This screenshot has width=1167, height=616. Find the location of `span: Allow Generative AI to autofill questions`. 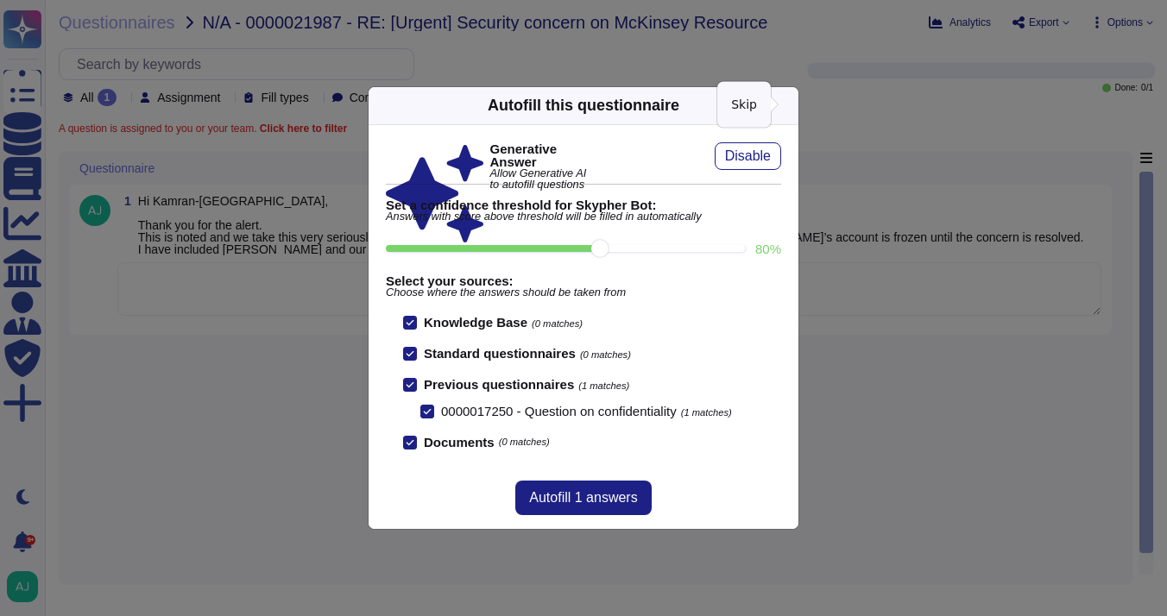

span: Allow Generative AI to autofill questions is located at coordinates (539, 180).